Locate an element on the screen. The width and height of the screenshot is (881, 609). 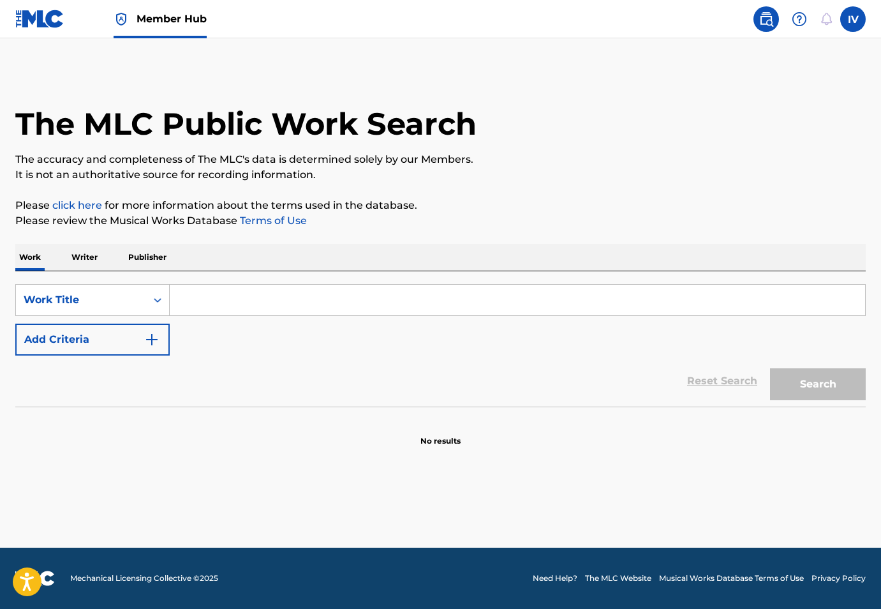
div: Widget de chat is located at coordinates (849, 578).